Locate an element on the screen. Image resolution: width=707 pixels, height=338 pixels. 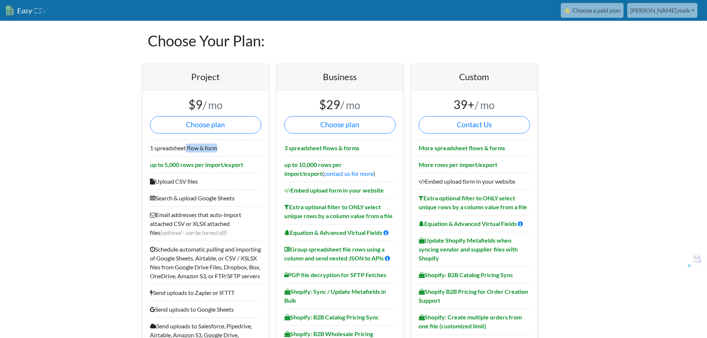
li: Embed upload form in your website is located at coordinates (474, 181).